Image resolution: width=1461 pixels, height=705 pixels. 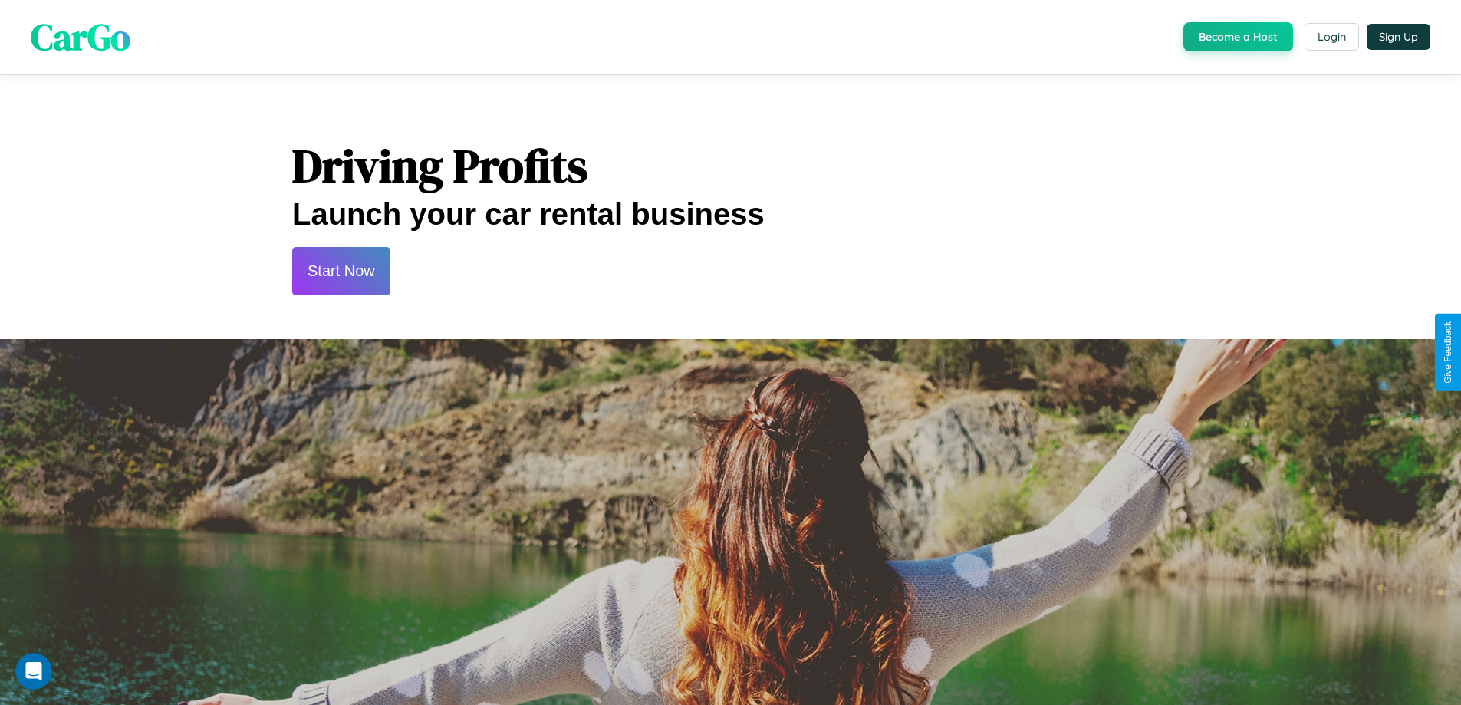 What do you see at coordinates (81, 37) in the screenshot?
I see `span: CarGo` at bounding box center [81, 37].